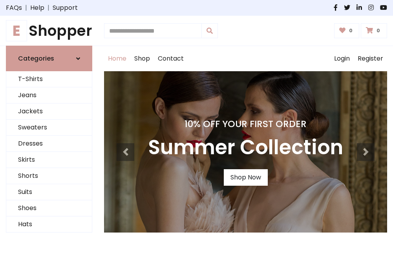 This screenshot has width=393, height=253. I want to click on a: Categories, so click(49, 58).